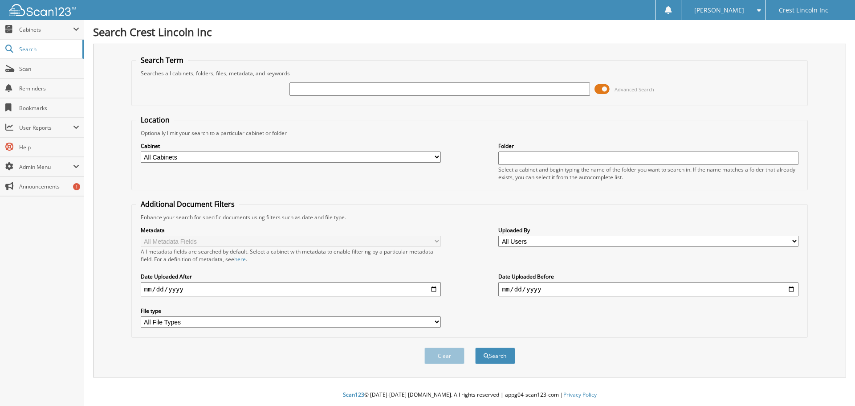 The image size is (855, 406). What do you see at coordinates (495, 355) in the screenshot?
I see `button: Search` at bounding box center [495, 355].